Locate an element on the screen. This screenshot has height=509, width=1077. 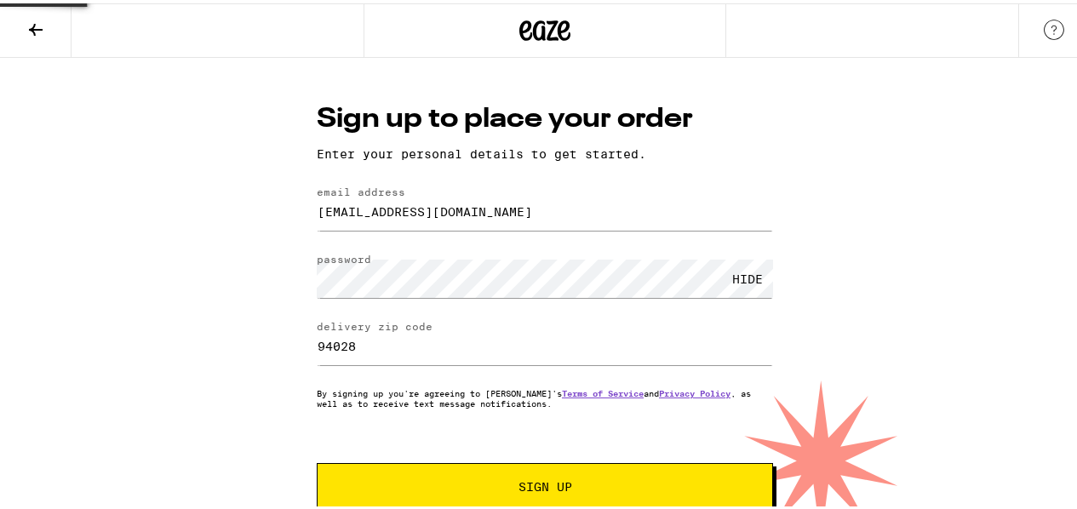
input: delivery zip code is located at coordinates (545, 342).